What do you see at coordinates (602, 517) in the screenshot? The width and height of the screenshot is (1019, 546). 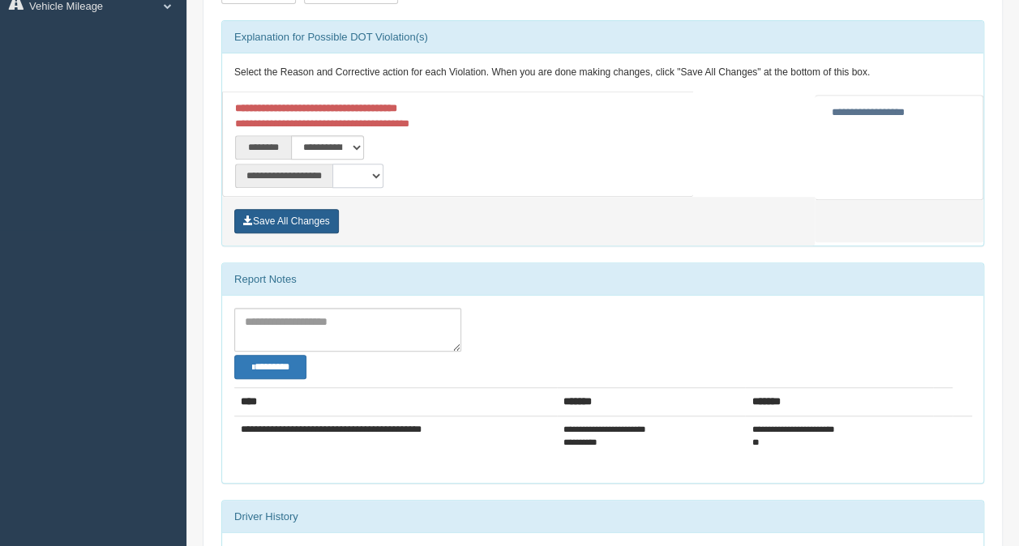 I see `div: Driver History` at bounding box center [602, 517].